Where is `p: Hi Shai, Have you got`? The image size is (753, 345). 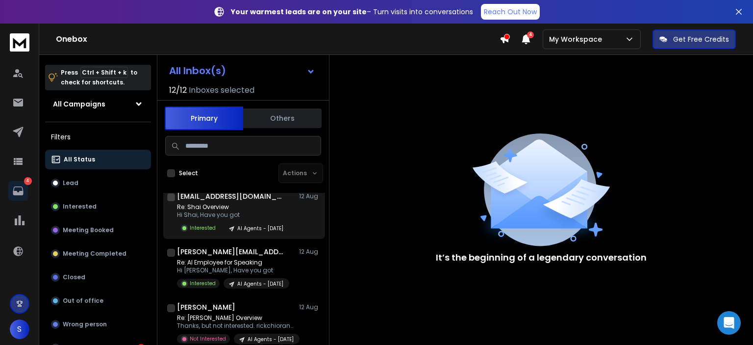 p: Hi Shai, Have you got is located at coordinates (233, 215).